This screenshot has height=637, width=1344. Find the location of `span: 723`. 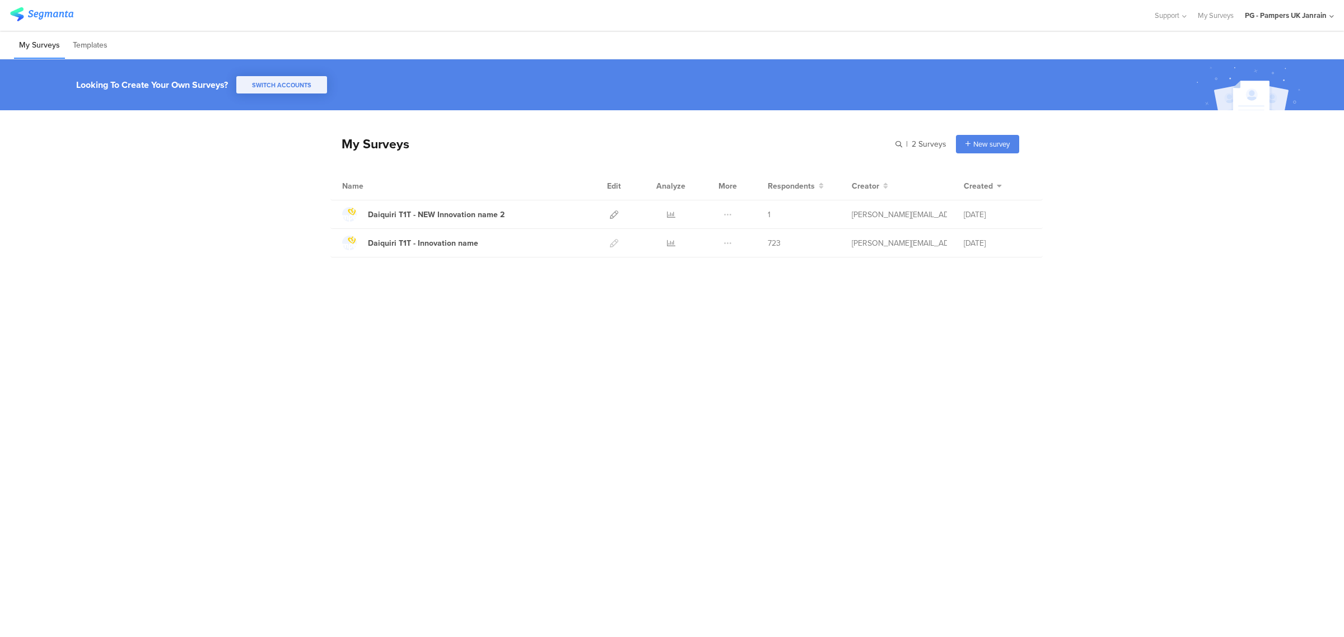

span: 723 is located at coordinates (774, 243).